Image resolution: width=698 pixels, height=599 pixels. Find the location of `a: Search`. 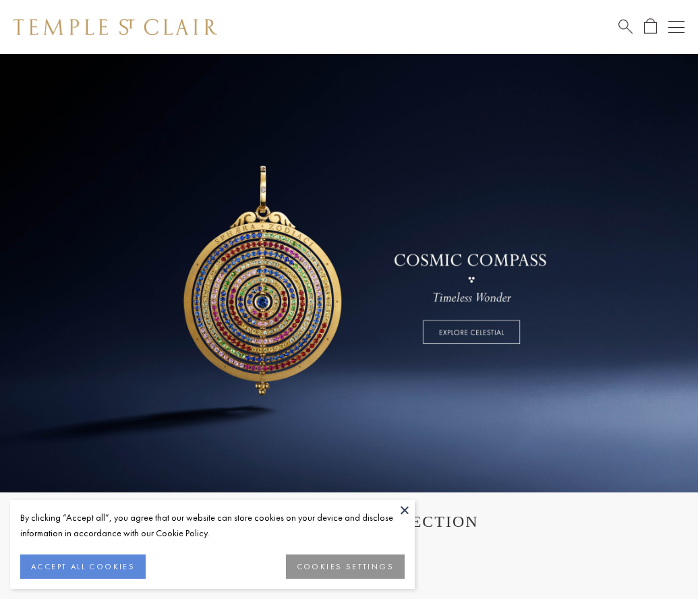

a: Search is located at coordinates (625, 26).